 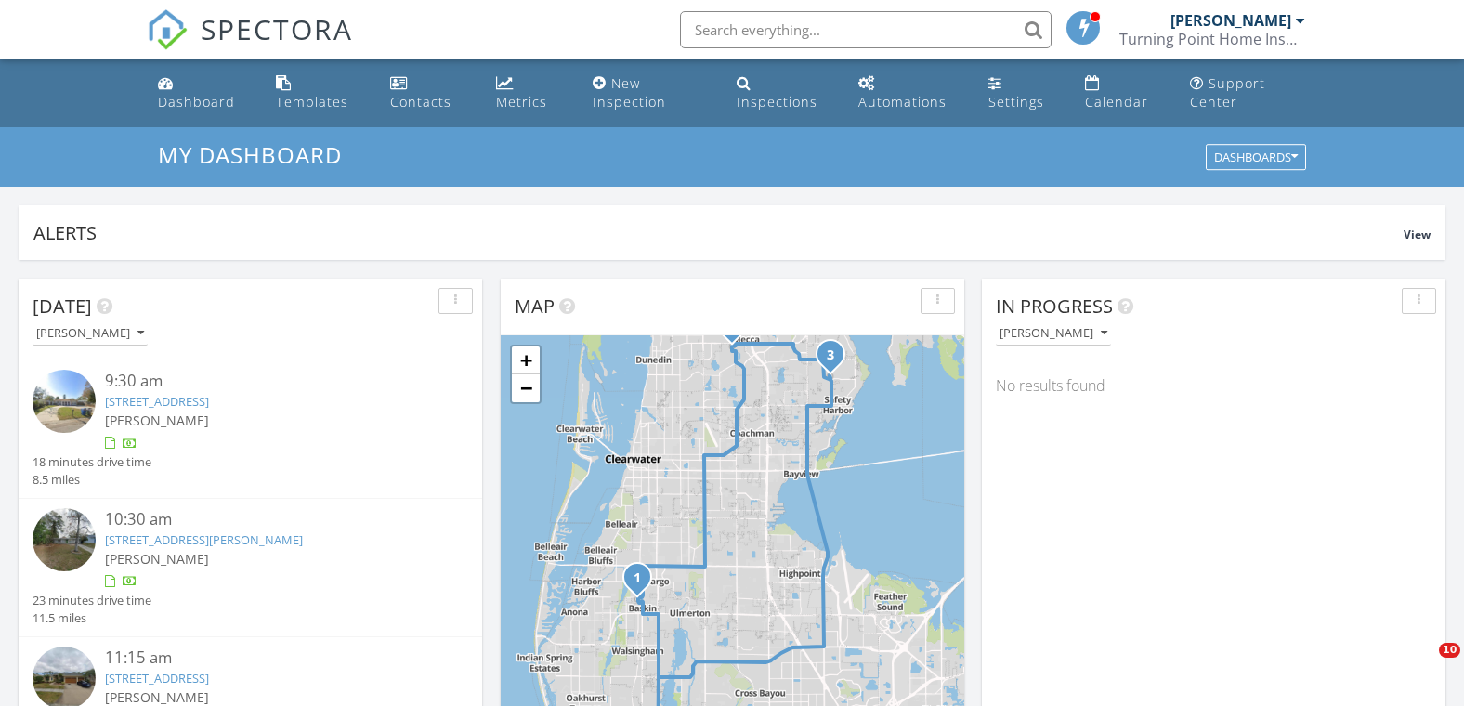 What do you see at coordinates (909, 93) in the screenshot?
I see `a: Automations (Basic)` at bounding box center [909, 93].